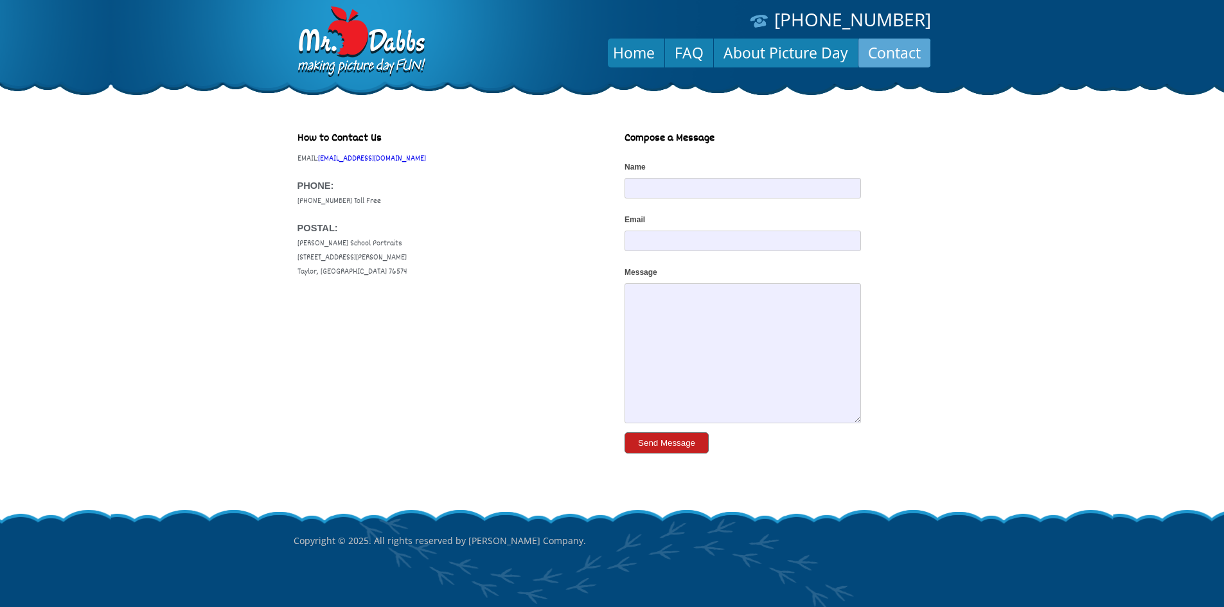 Image resolution: width=1224 pixels, height=607 pixels. Describe the element at coordinates (666, 443) in the screenshot. I see `button: Send Message` at that location.